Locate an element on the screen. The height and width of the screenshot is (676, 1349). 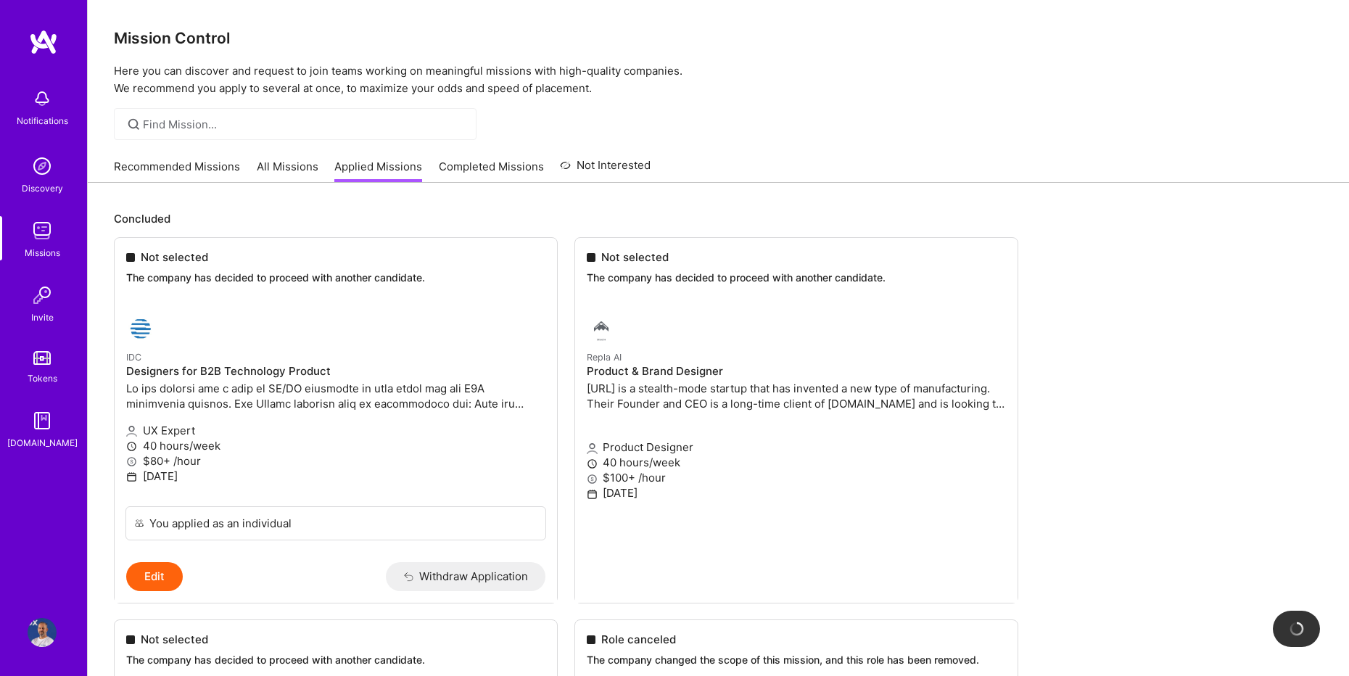
a: All Missions is located at coordinates (287, 170).